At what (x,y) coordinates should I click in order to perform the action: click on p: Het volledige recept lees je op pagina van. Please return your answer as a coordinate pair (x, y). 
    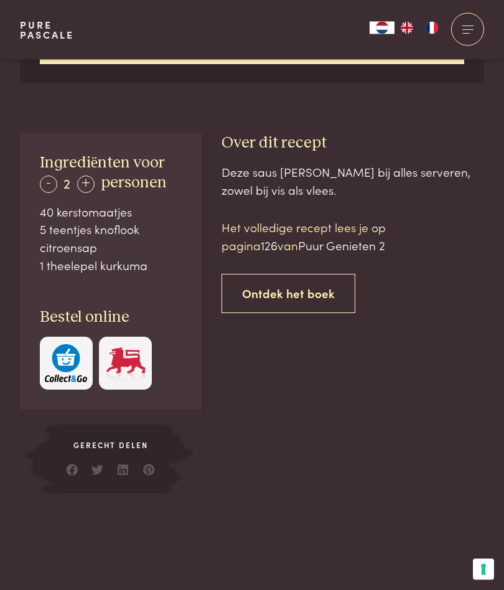
    Looking at the image, I should click on (353, 237).